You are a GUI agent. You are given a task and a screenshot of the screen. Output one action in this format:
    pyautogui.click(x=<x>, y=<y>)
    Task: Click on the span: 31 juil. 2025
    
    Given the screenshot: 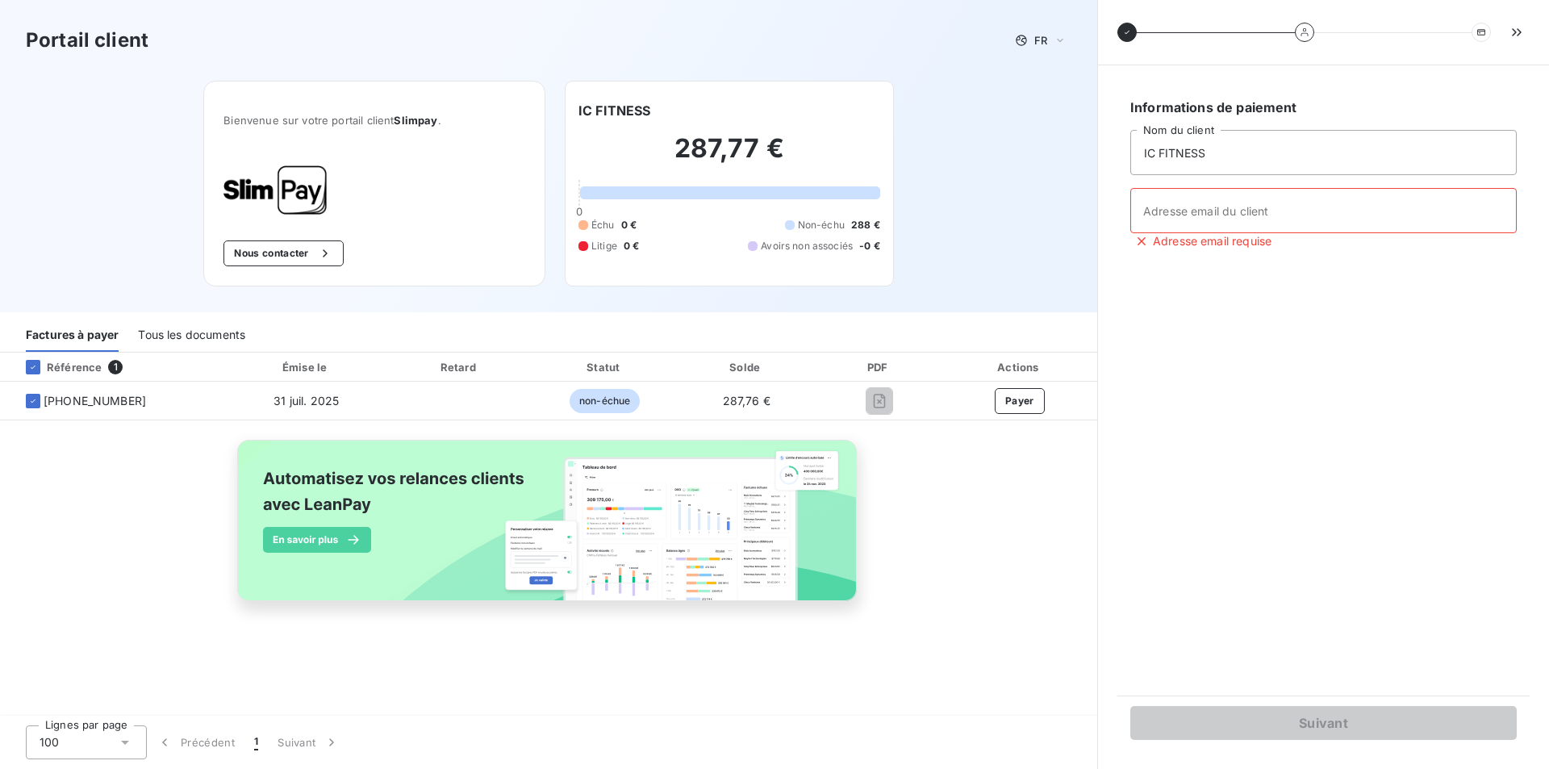 What is the action you would take?
    pyautogui.click(x=306, y=400)
    